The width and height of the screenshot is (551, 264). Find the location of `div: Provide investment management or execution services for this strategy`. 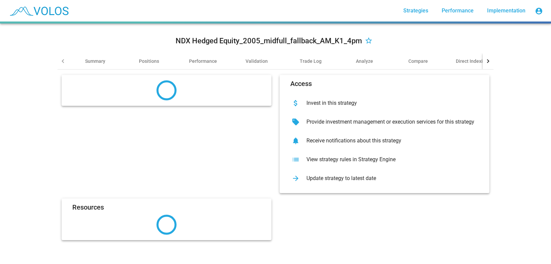

div: Provide investment management or execution services for this strategy is located at coordinates (390, 122).